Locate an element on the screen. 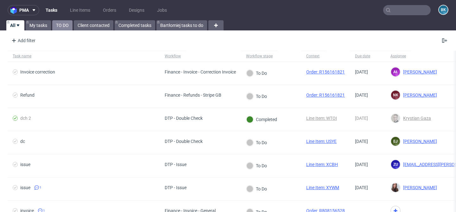  figcaption: EJ is located at coordinates (396, 141).